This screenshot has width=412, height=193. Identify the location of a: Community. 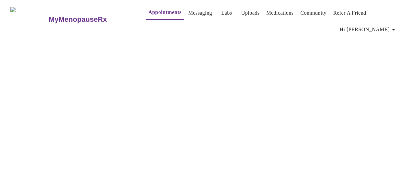
(313, 13).